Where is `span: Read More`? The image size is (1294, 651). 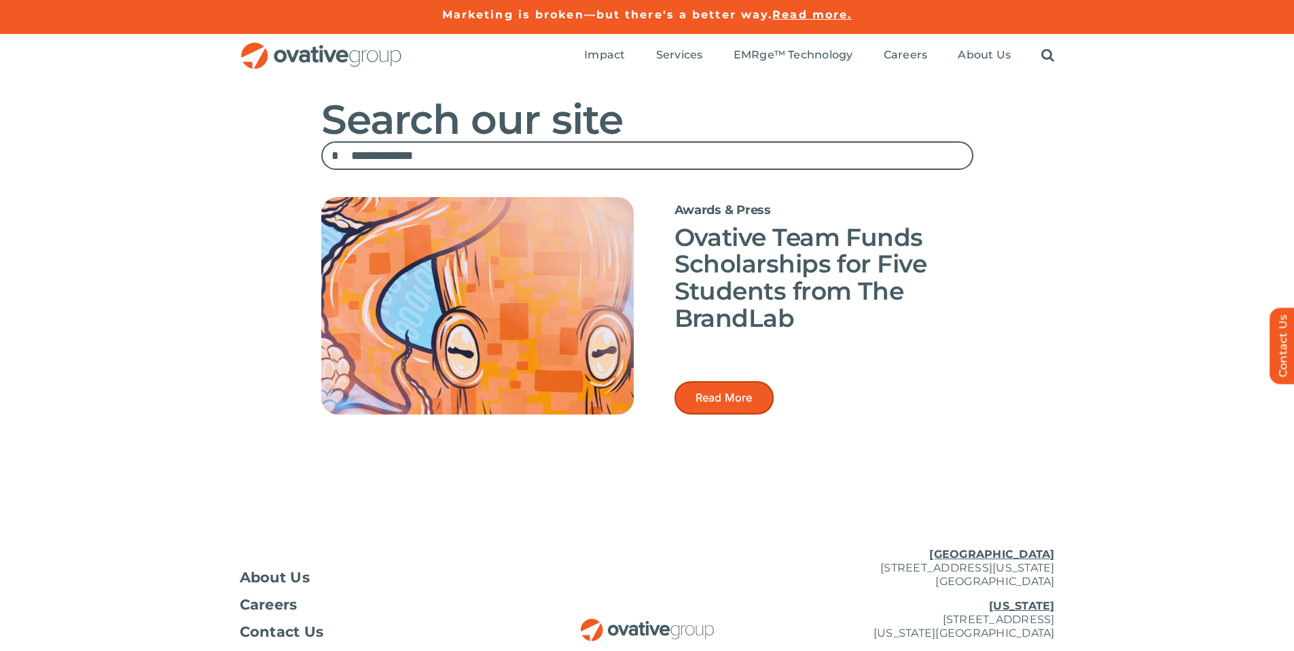 span: Read More is located at coordinates (724, 397).